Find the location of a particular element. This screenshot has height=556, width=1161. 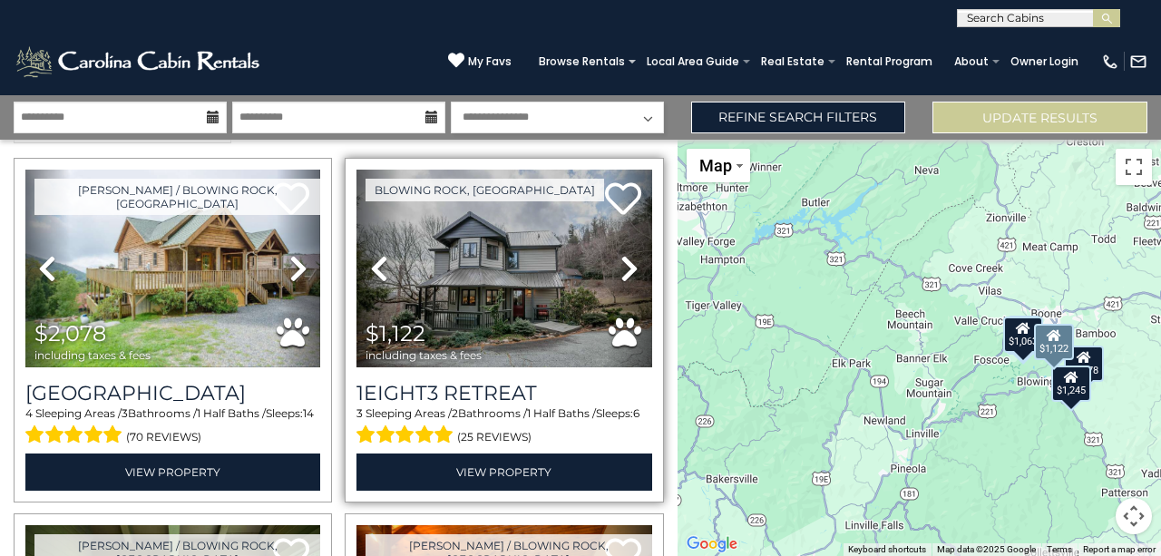

img: Google is located at coordinates (712, 544).